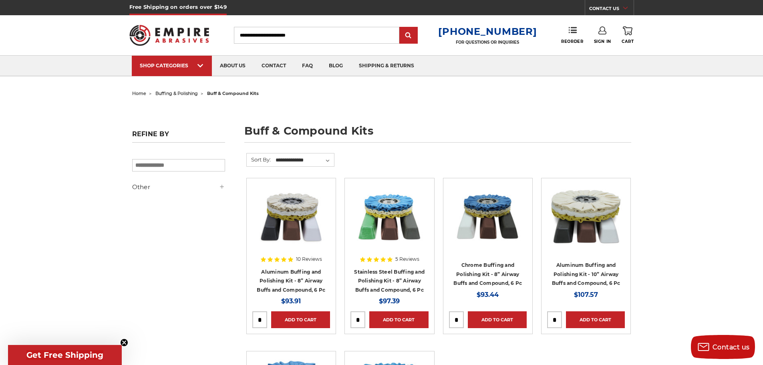 This screenshot has width=763, height=365. What do you see at coordinates (488, 216) in the screenshot?
I see `img: 8 inch airway buffing wheel and compound kit for chrome` at bounding box center [488, 216].